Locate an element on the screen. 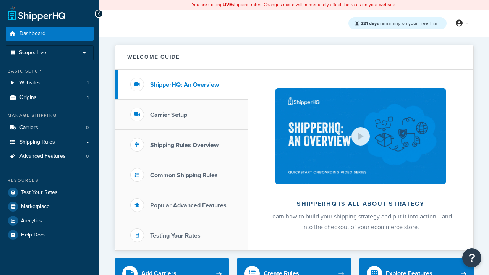 This screenshot has width=489, height=275. h3: Popular Advanced Features is located at coordinates (189, 206).